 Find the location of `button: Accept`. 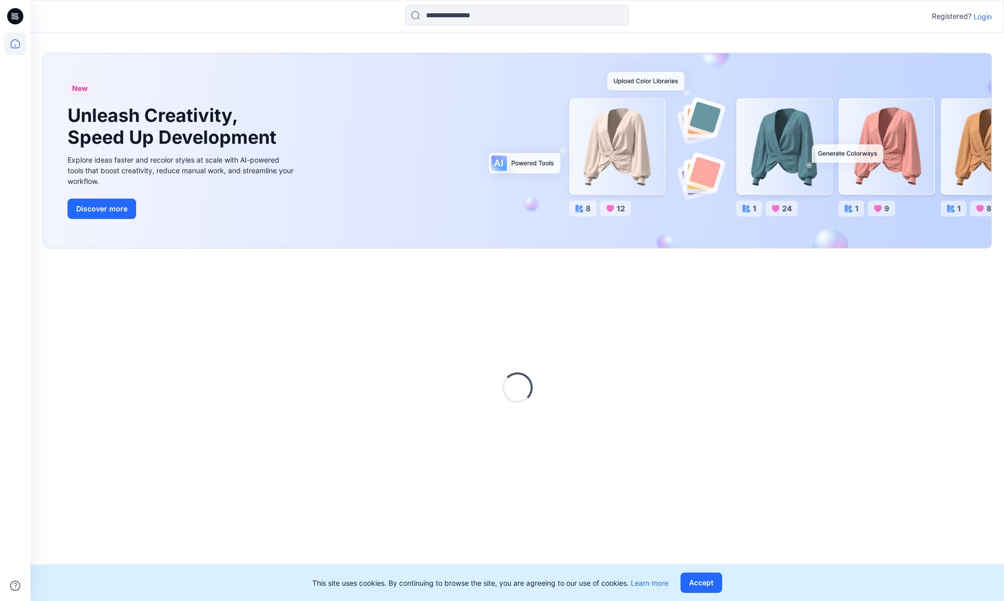

button: Accept is located at coordinates (701, 582).